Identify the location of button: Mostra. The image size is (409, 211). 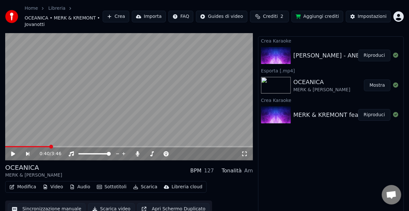
(377, 85).